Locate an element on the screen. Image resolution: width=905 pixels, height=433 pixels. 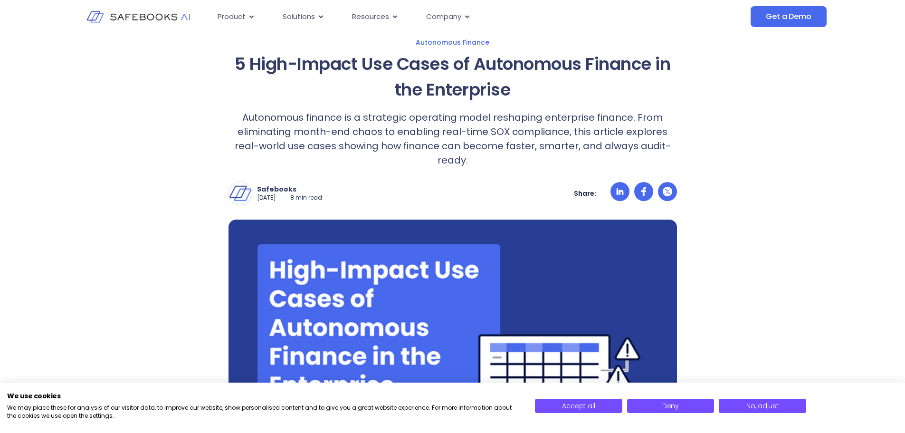
button: Accept all cookies is located at coordinates (578, 406).